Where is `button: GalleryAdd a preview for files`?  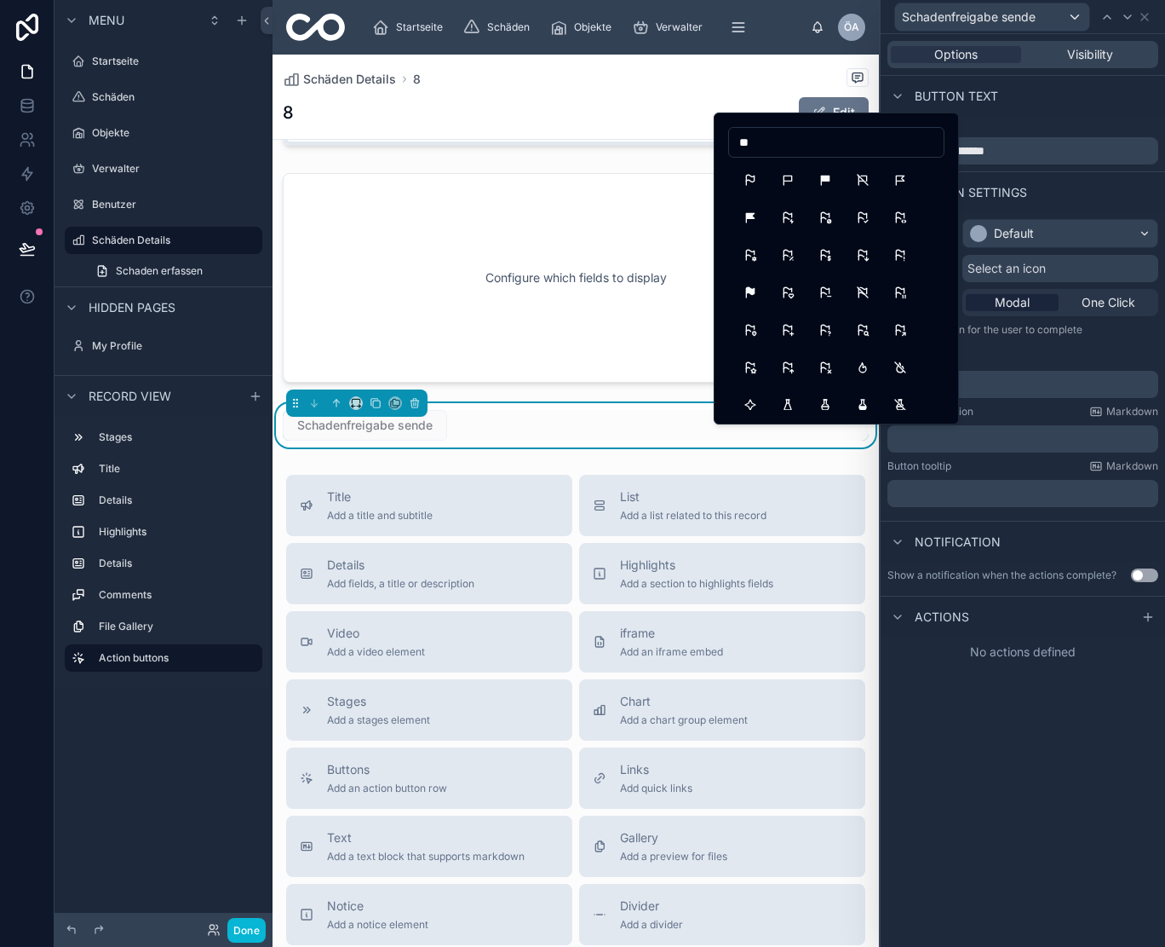
button: GalleryAdd a preview for files is located at coordinates (722, 846).